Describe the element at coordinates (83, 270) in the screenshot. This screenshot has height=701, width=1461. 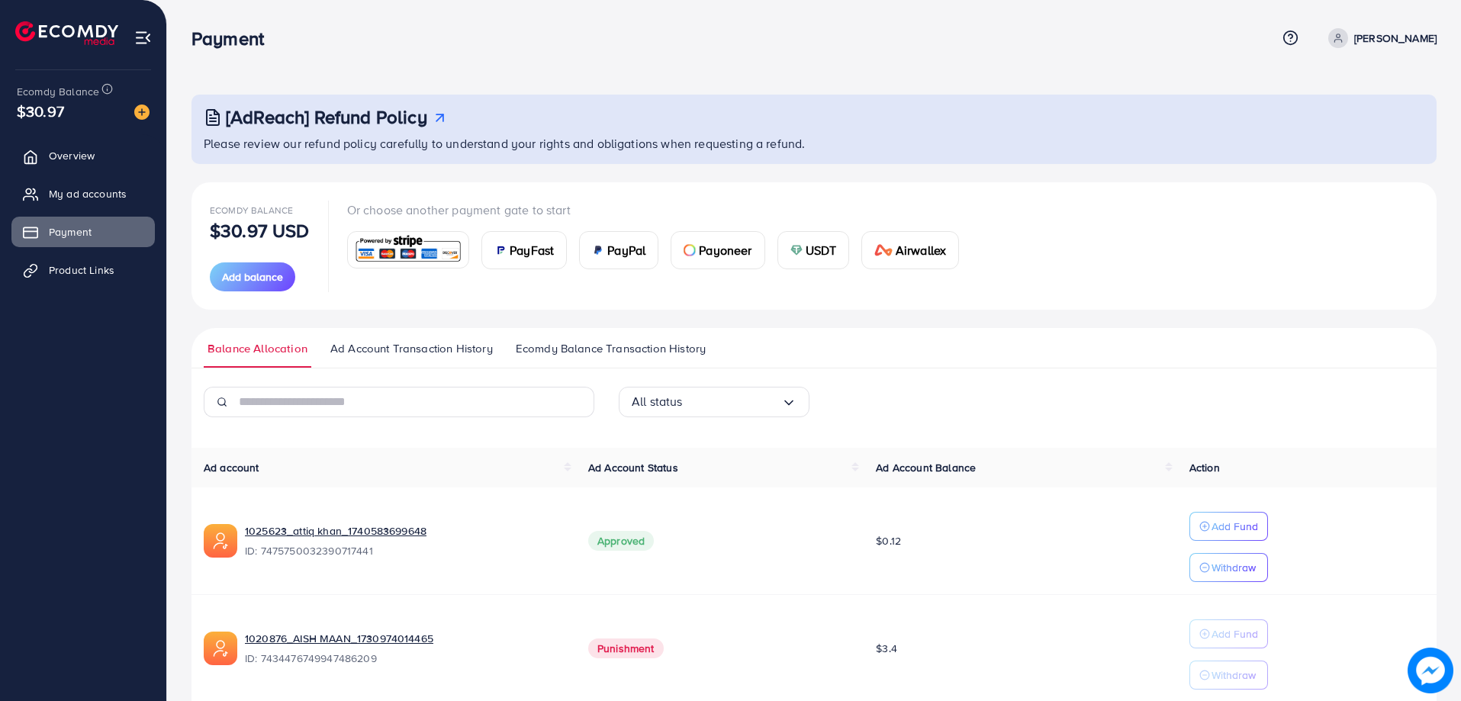
I see `a: Product Links` at that location.